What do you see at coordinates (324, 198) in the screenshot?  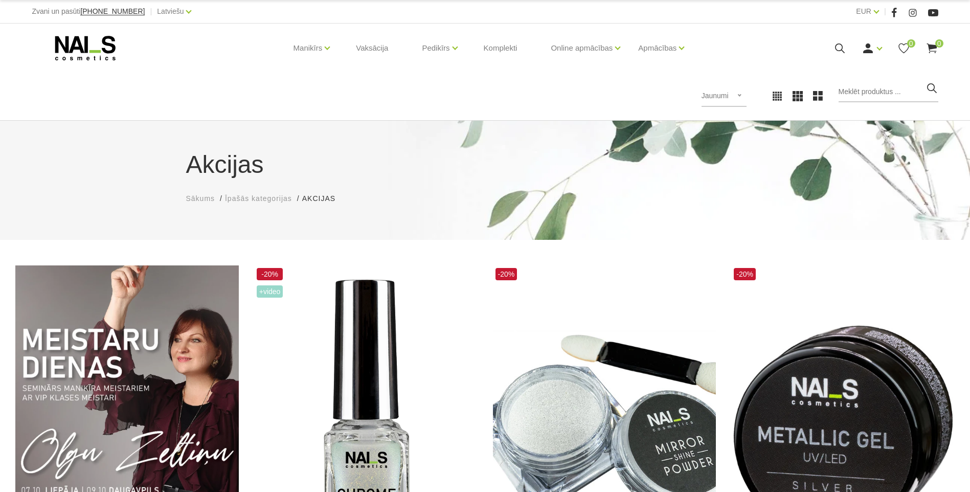 I see `li: Akcijas` at bounding box center [324, 198].